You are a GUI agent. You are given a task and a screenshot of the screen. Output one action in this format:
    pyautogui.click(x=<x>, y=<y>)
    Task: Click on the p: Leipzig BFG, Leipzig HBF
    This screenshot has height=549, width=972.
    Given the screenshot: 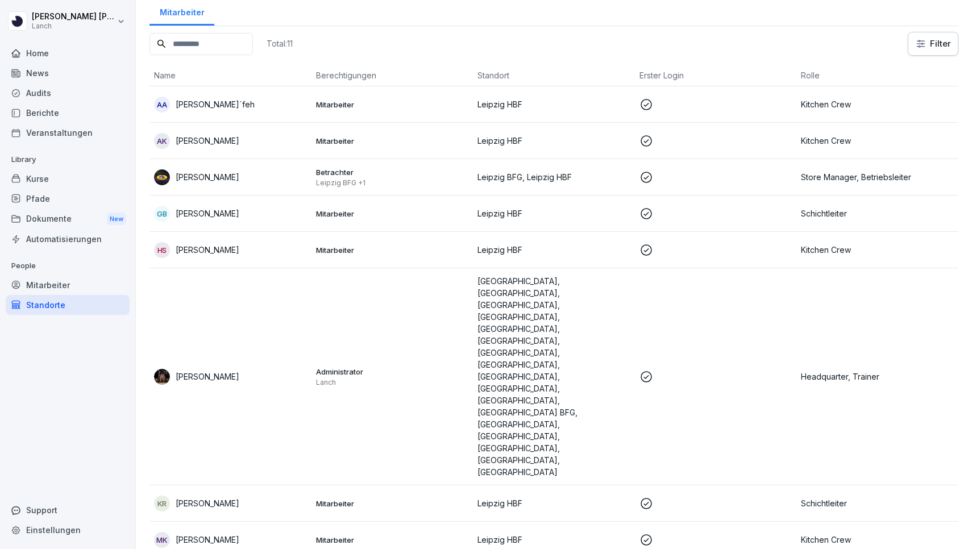 What is the action you would take?
    pyautogui.click(x=554, y=177)
    